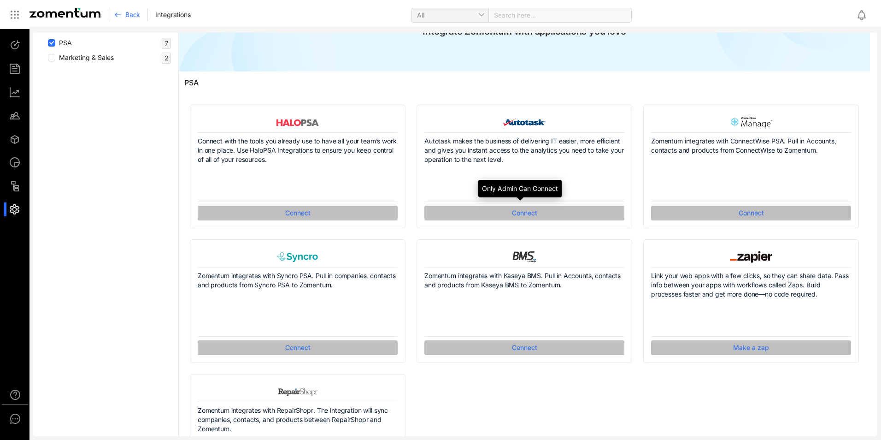 This screenshot has height=440, width=881. What do you see at coordinates (298, 391) in the screenshot?
I see `img: RepairShopr Integration` at bounding box center [298, 391].